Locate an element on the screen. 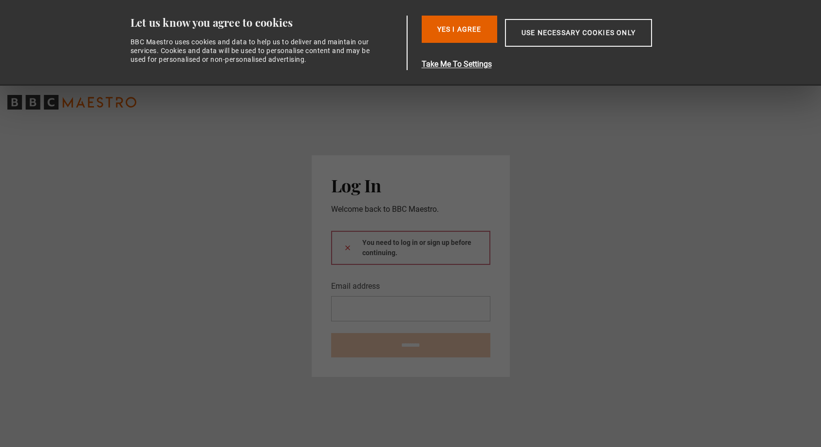  svg: BBC Maestro is located at coordinates (72, 102).